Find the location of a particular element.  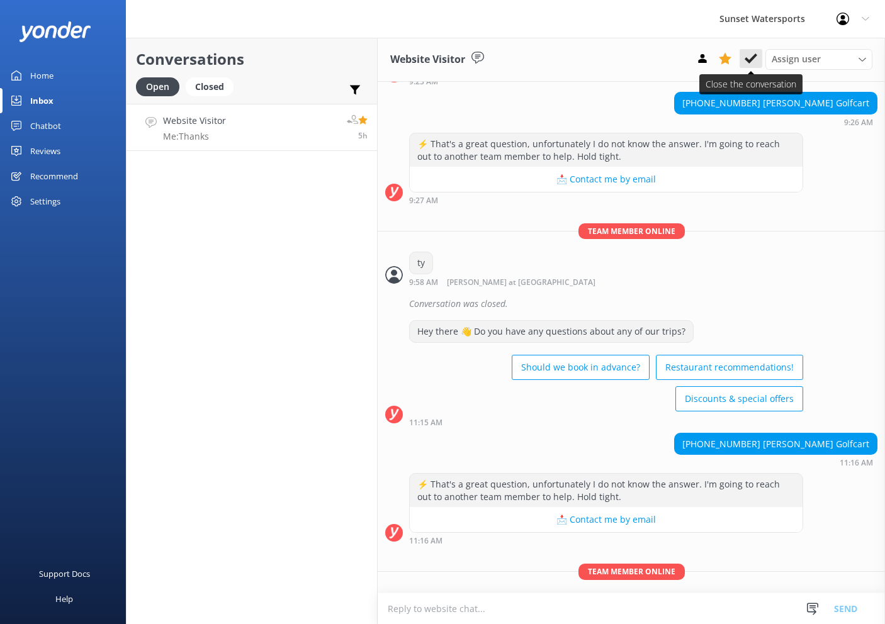

div: Assign User is located at coordinates (819, 59).